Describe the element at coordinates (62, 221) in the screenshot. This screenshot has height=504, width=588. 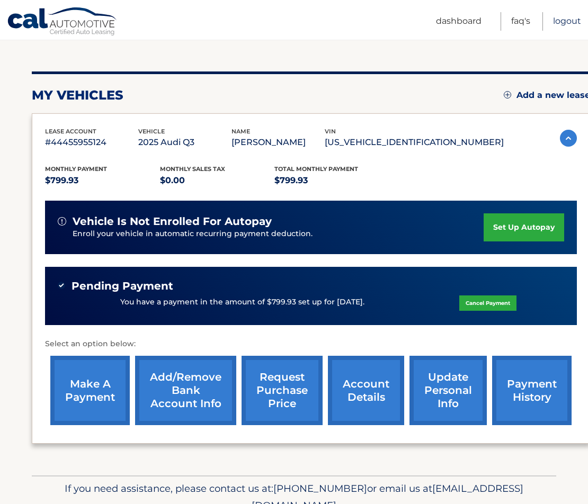
I see `img: alert-white.svg` at that location.